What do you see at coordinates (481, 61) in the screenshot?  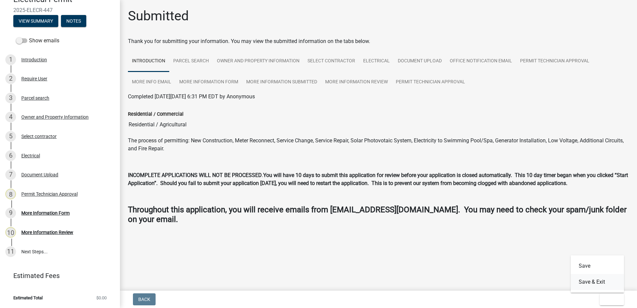 I see `a: Office Notification Email` at bounding box center [481, 61].